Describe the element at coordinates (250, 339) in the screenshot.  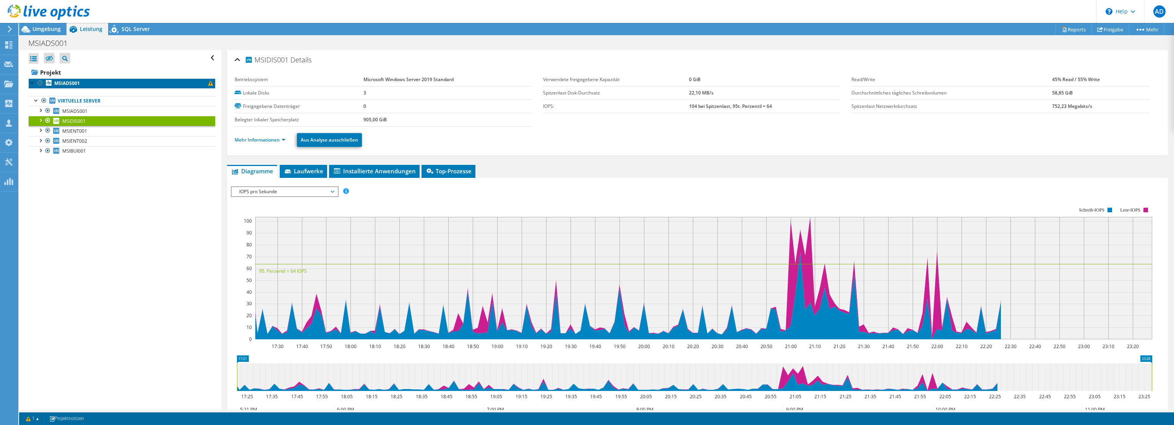
I see `text: 0` at that location.